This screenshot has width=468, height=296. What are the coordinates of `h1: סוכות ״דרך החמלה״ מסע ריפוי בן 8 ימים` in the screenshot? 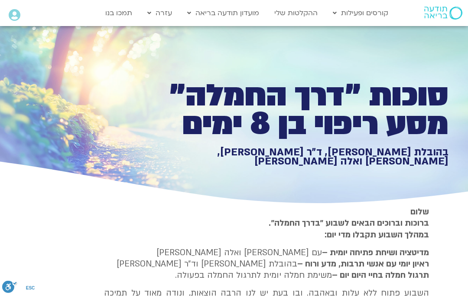 It's located at (298, 110).